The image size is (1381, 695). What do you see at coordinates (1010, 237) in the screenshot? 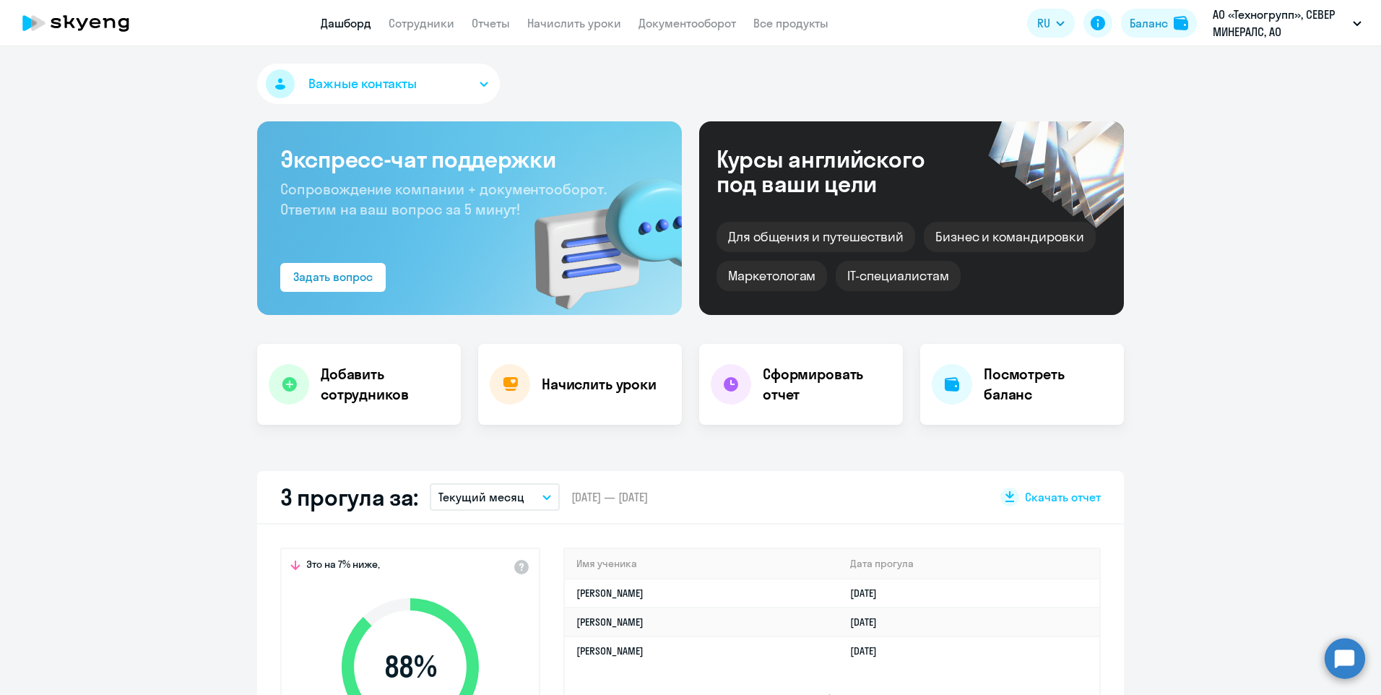
I see `div: Бизнес и командировки` at bounding box center [1010, 237].